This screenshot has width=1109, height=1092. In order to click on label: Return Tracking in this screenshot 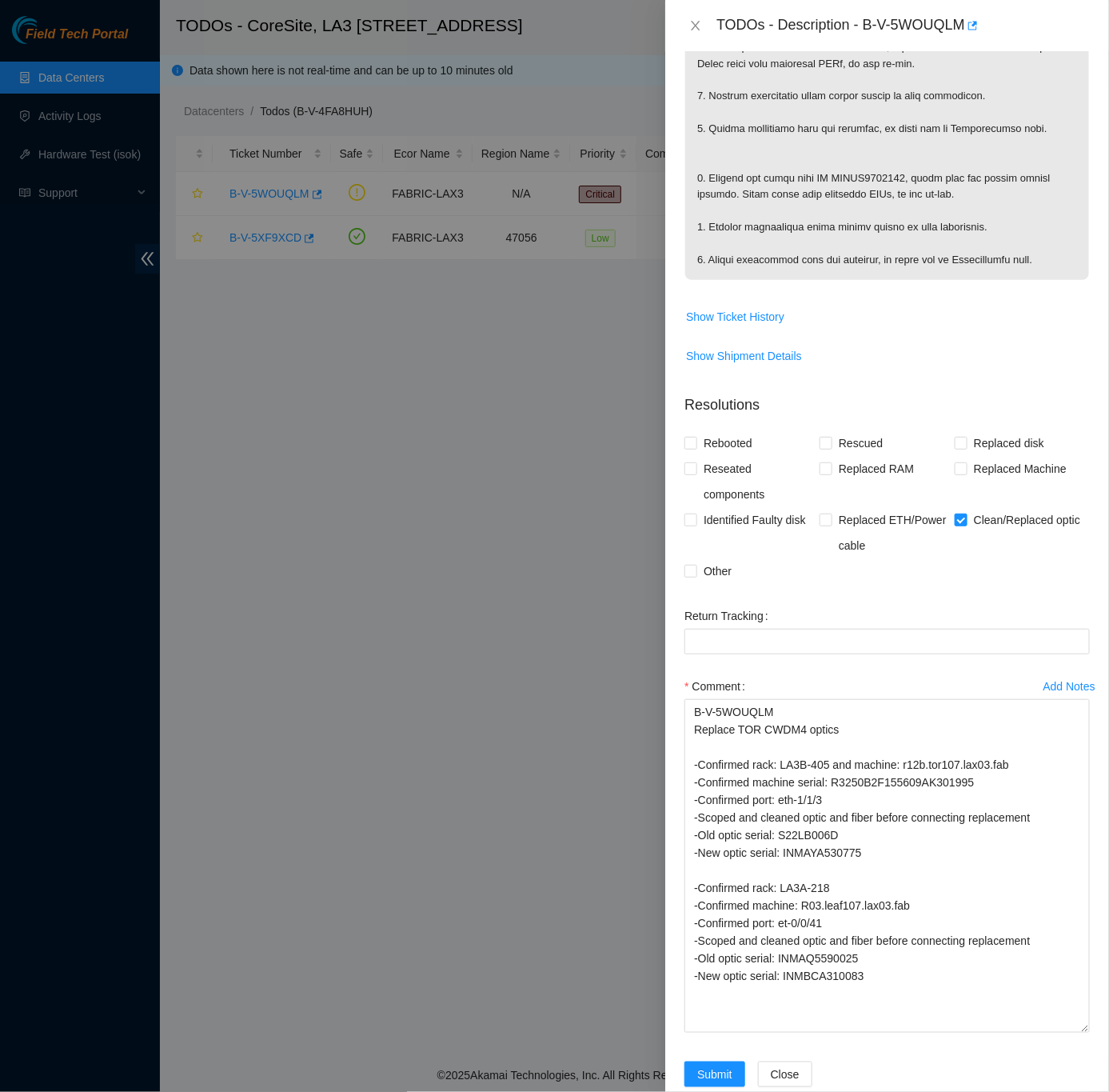, I will do `click(729, 616)`.